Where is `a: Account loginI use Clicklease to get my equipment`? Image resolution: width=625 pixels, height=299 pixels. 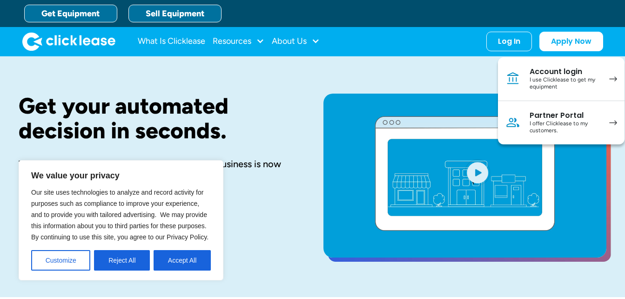 a: Account loginI use Clicklease to get my equipment is located at coordinates (562, 79).